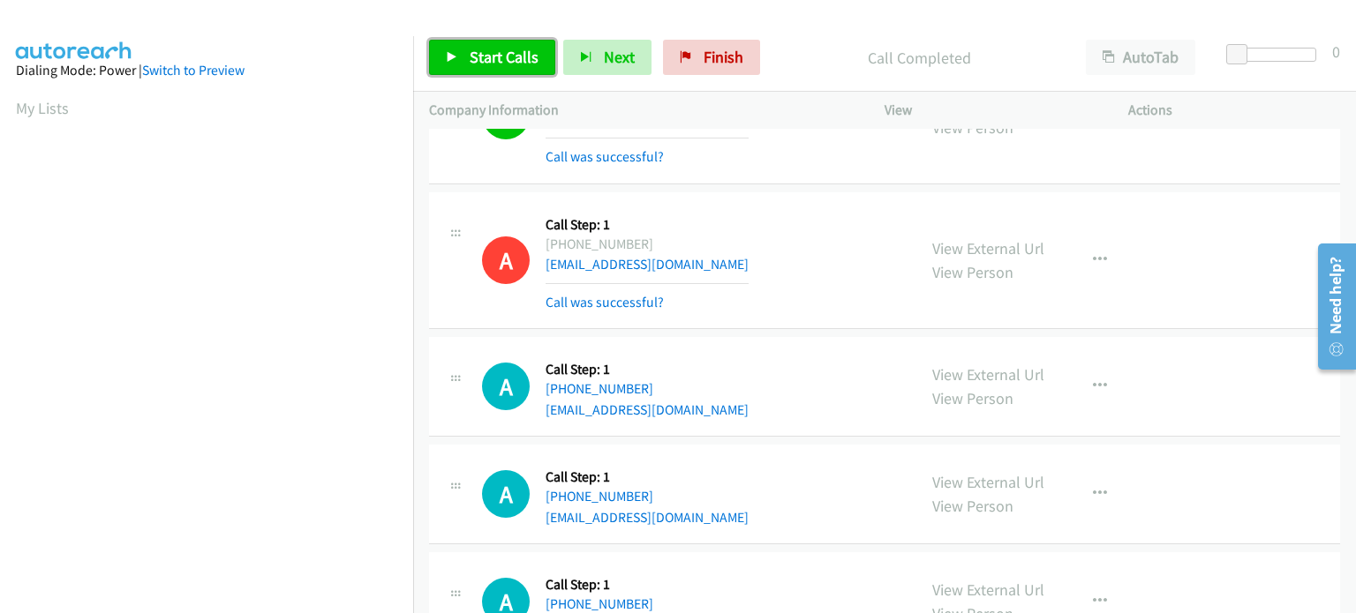  Describe the element at coordinates (504, 56) in the screenshot. I see `span: Start Calls` at that location.